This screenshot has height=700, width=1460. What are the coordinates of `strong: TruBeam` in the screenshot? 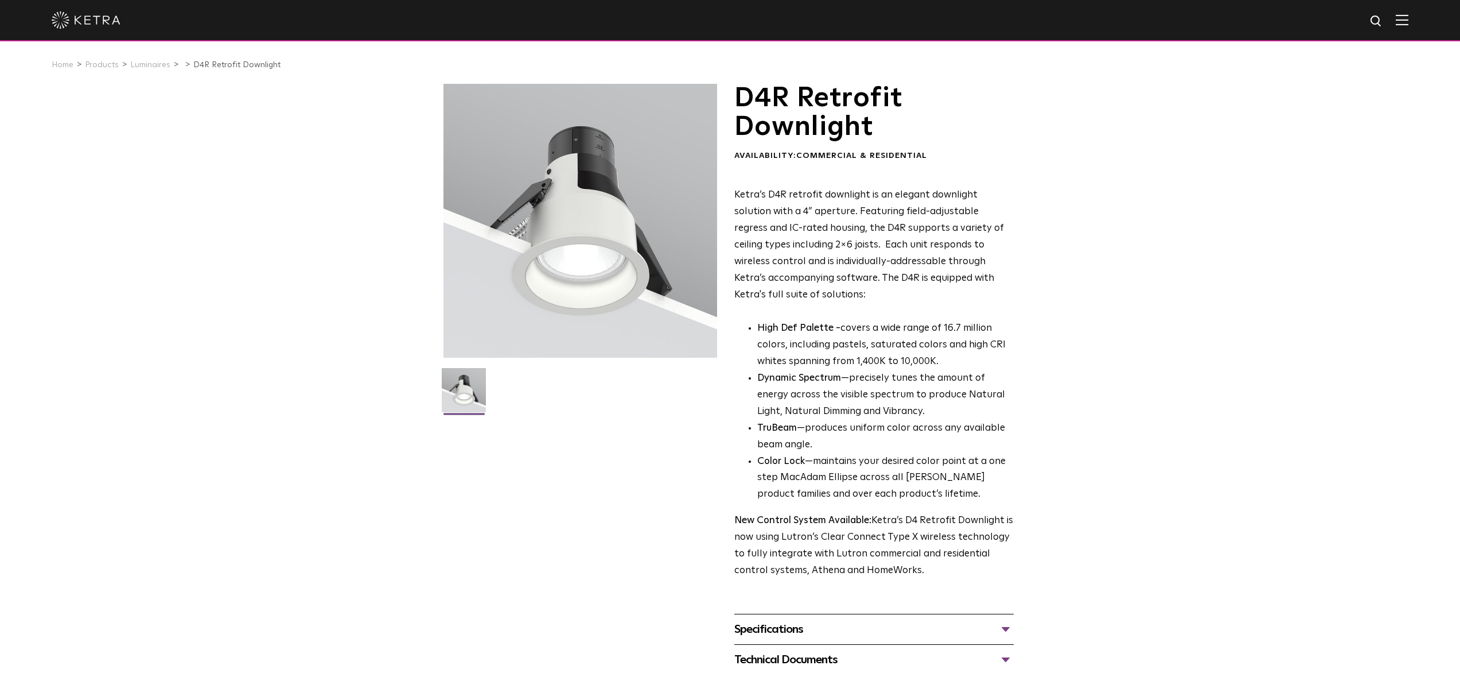 It's located at (777, 428).